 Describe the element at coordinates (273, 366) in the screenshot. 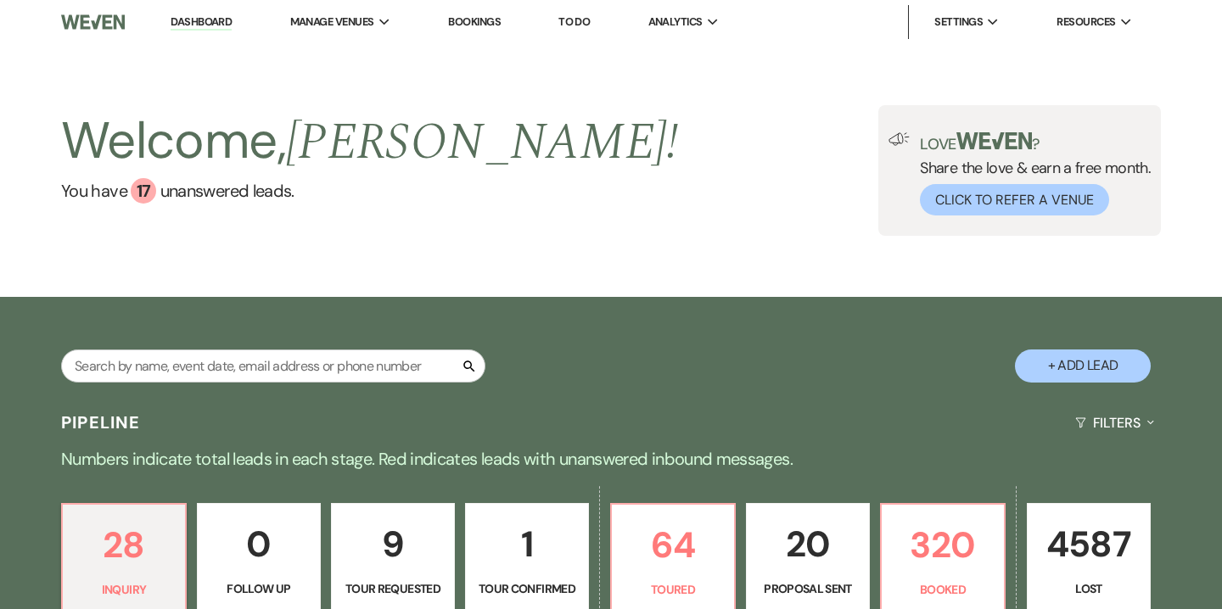

I see `input: Search by name, event date, email address or phone number` at that location.